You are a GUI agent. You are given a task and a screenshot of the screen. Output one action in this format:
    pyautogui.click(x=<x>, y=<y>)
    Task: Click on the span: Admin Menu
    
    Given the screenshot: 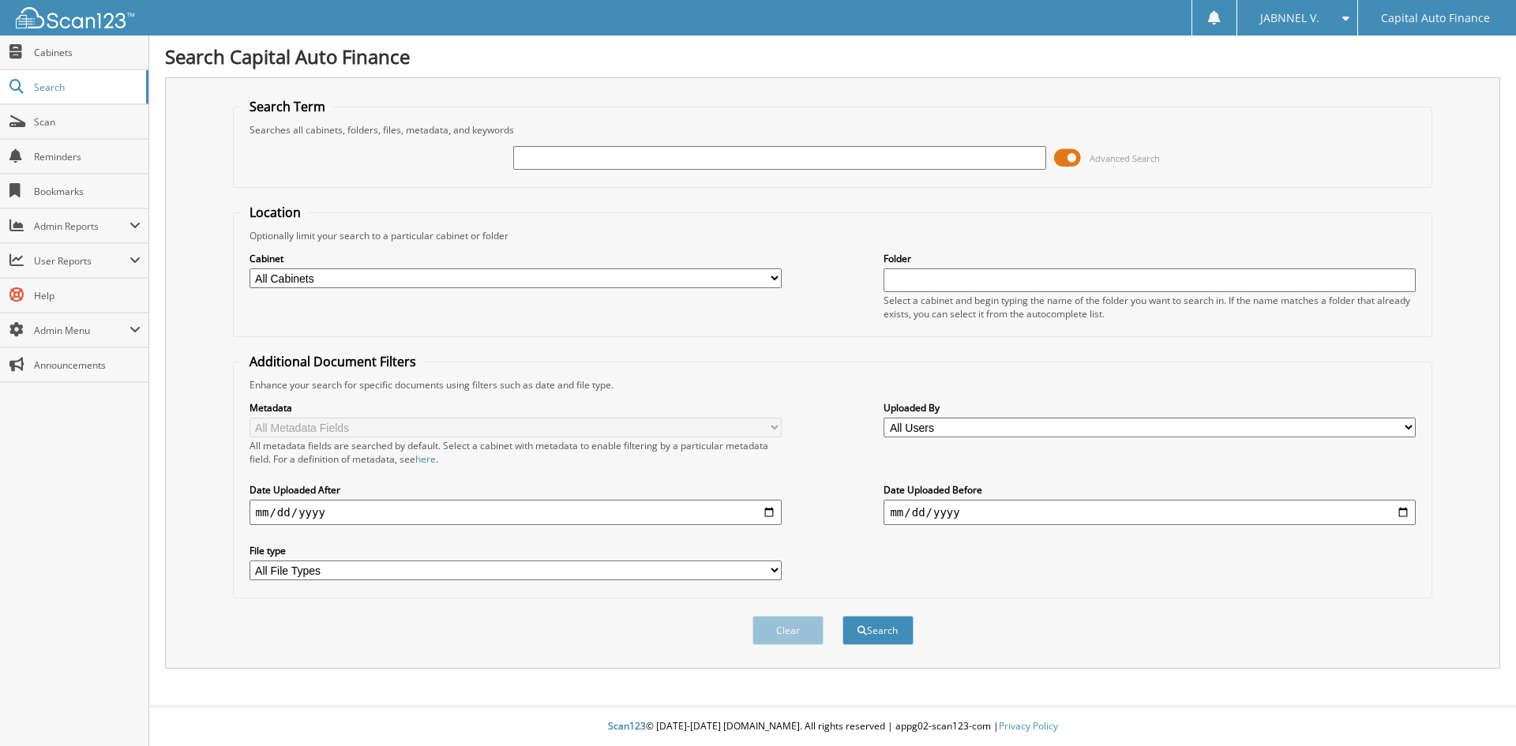 What is the action you would take?
    pyautogui.click(x=81, y=330)
    